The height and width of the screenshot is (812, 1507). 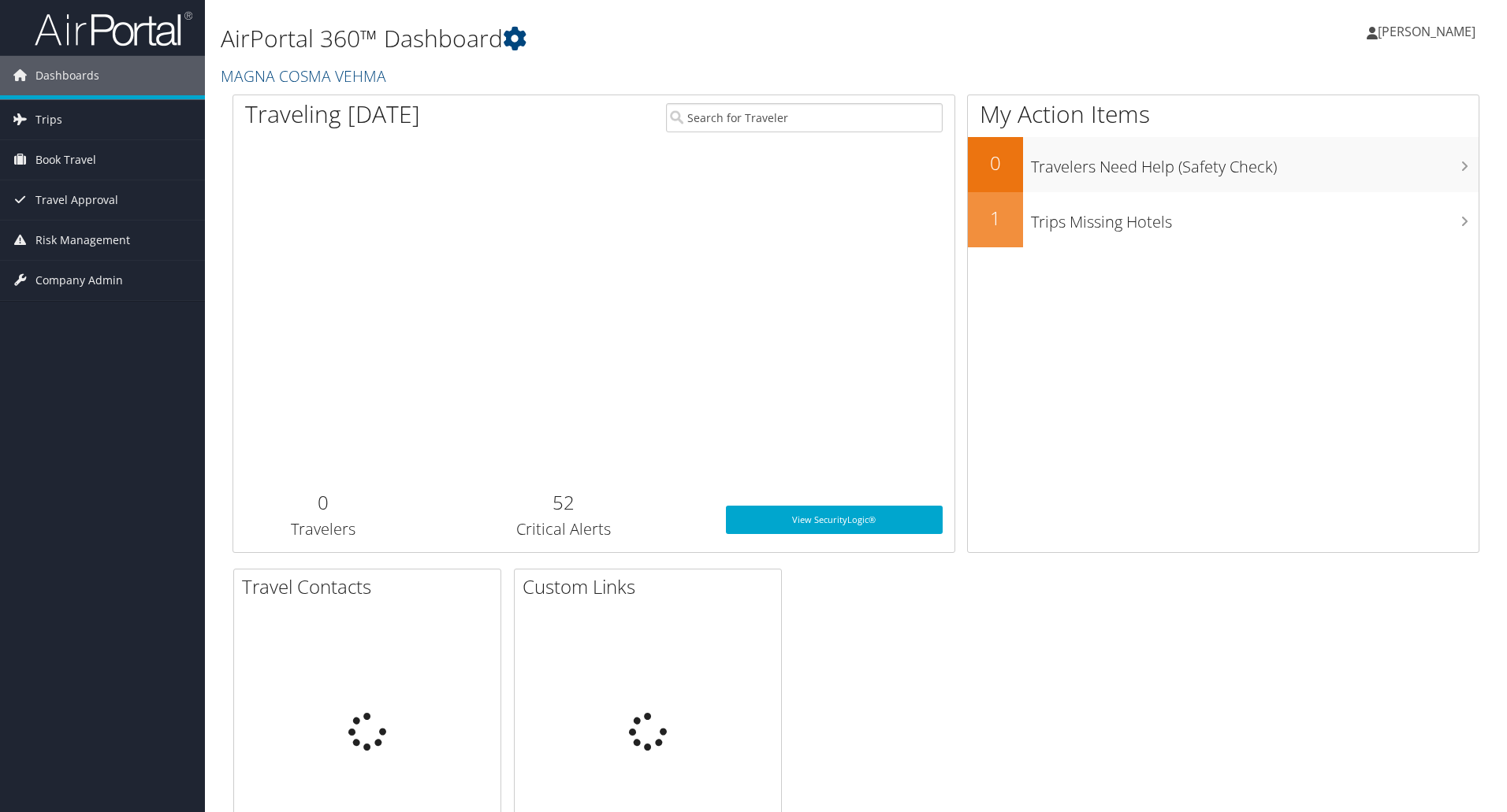 I want to click on span: Travel Approval, so click(x=77, y=200).